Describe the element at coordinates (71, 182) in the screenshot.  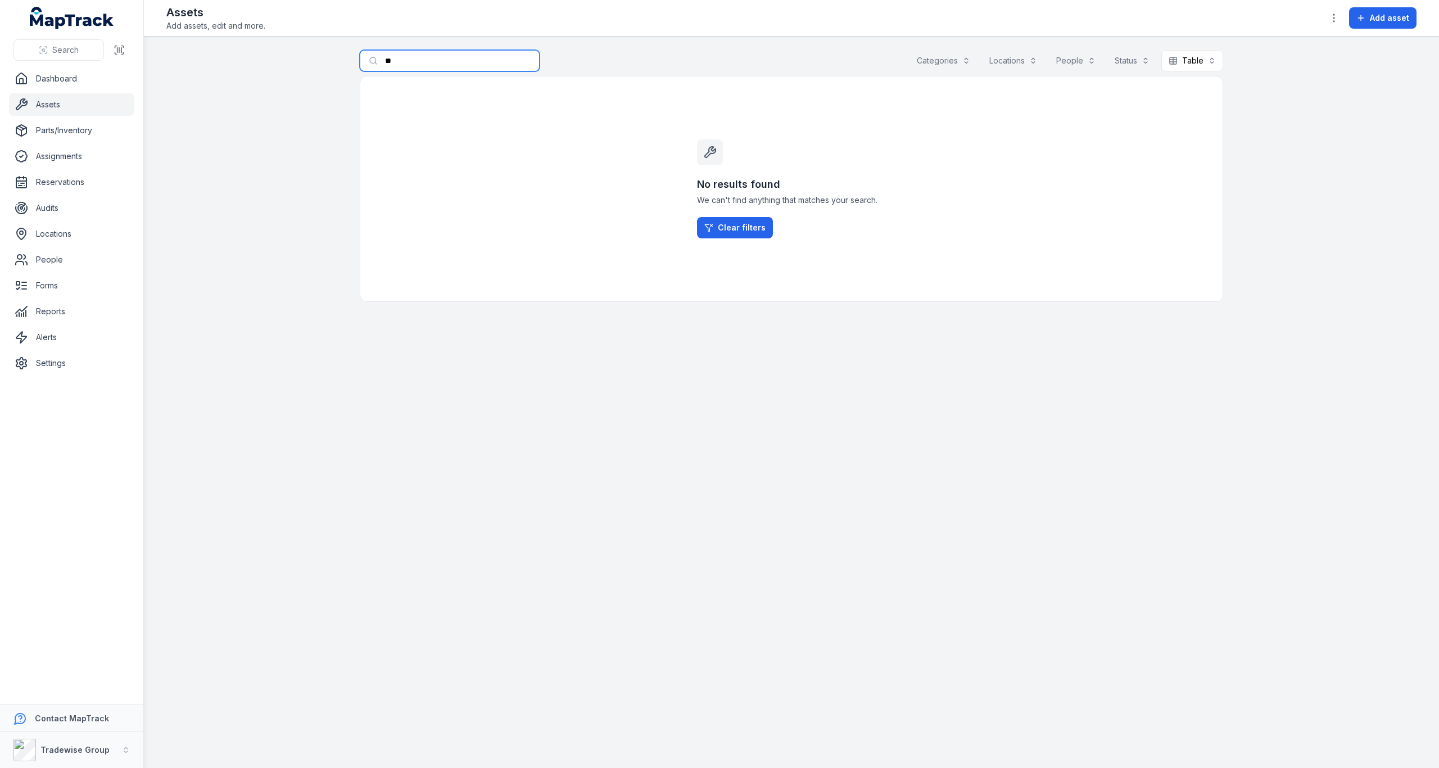
I see `a: Reservations` at that location.